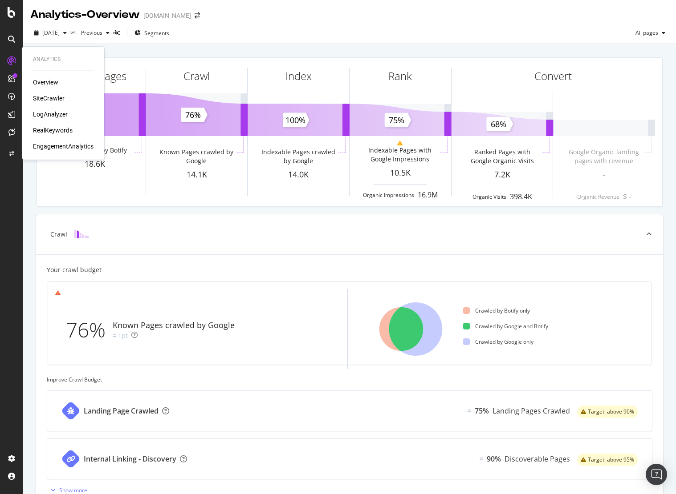 The height and width of the screenshot is (494, 676). I want to click on div: 76%, so click(89, 330).